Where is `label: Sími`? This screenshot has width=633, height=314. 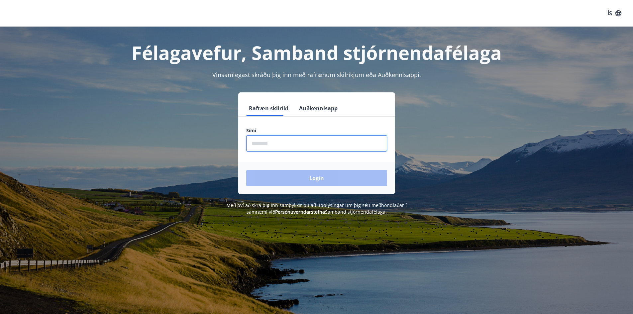
label: Sími is located at coordinates (317, 131).